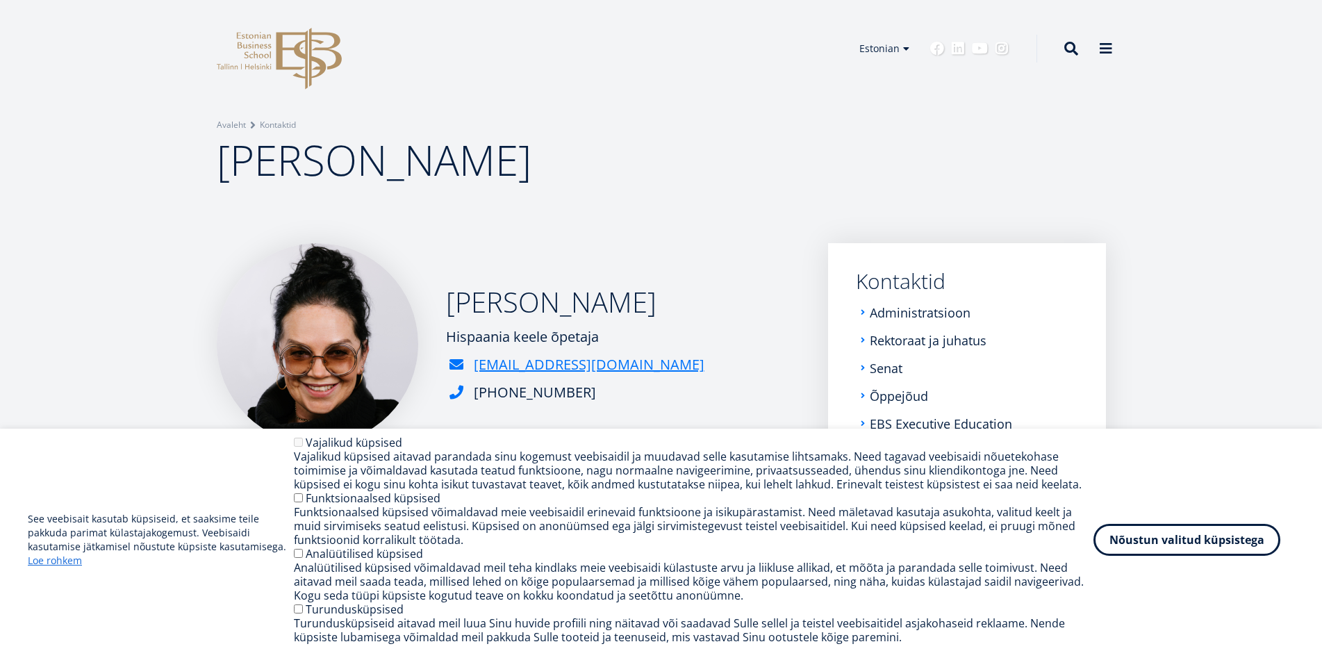 This screenshot has width=1322, height=651. Describe the element at coordinates (958, 49) in the screenshot. I see `a: Linkedin` at that location.